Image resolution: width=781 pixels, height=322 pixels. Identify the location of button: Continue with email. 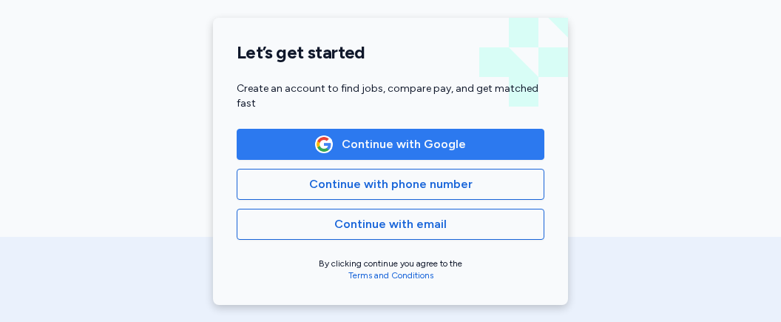
(390, 224).